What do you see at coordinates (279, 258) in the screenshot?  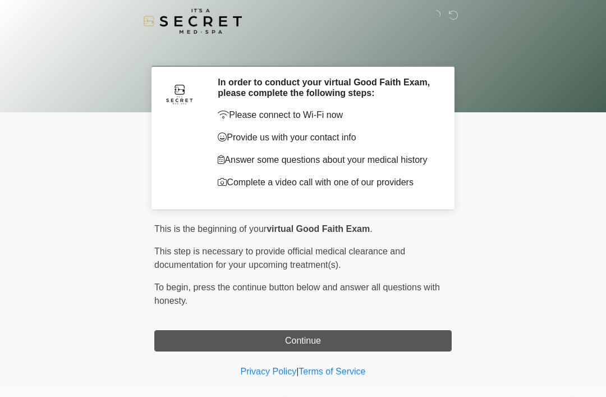 I see `span: This step is necessary to provide official medical clearance and documentation for your upcoming ...` at bounding box center [279, 258].